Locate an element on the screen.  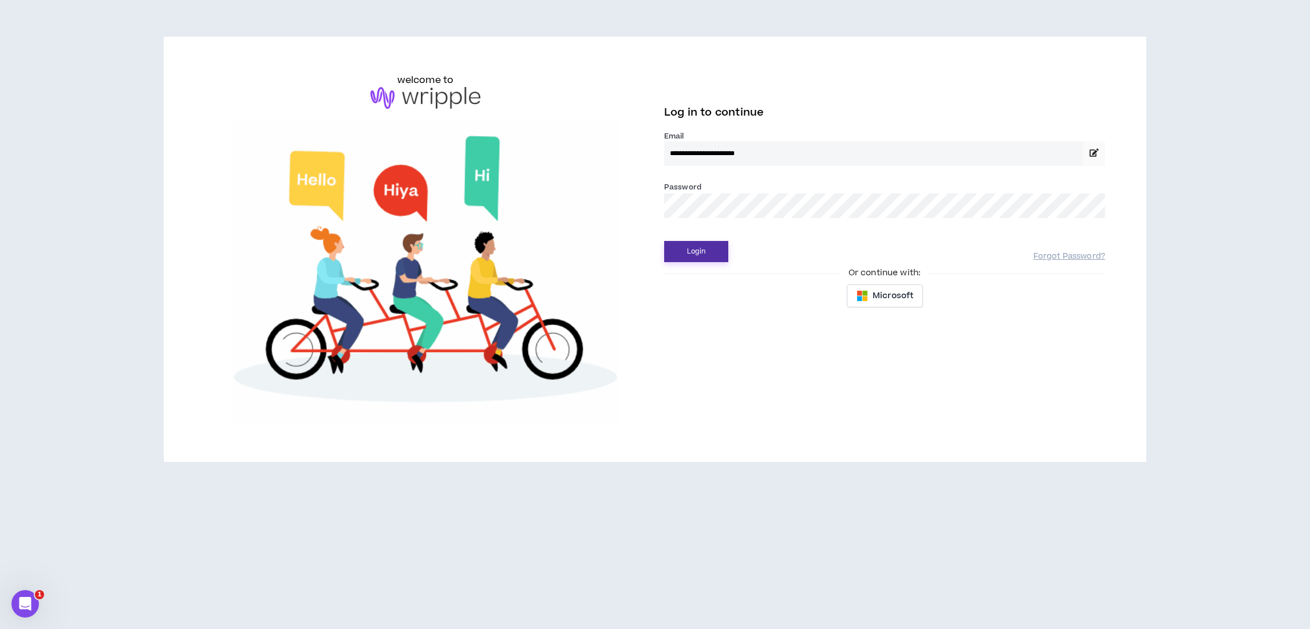
button: Microsoft is located at coordinates (885, 296).